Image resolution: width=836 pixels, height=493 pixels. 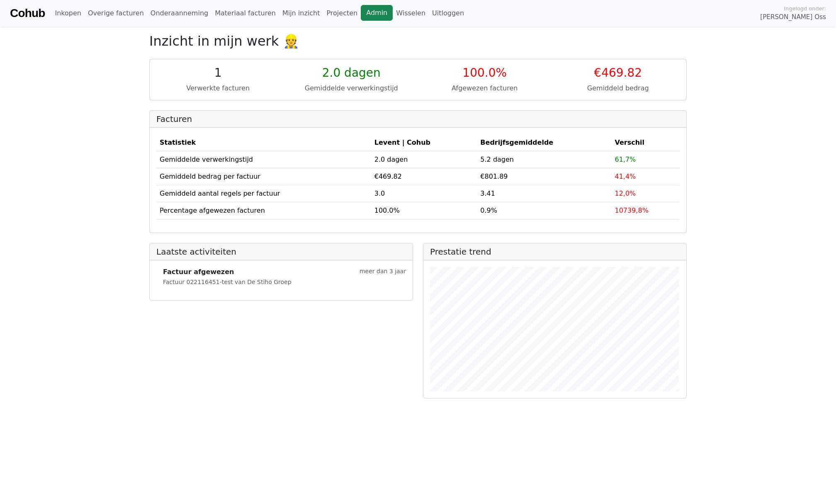 I want to click on span: 41,4%, so click(x=625, y=176).